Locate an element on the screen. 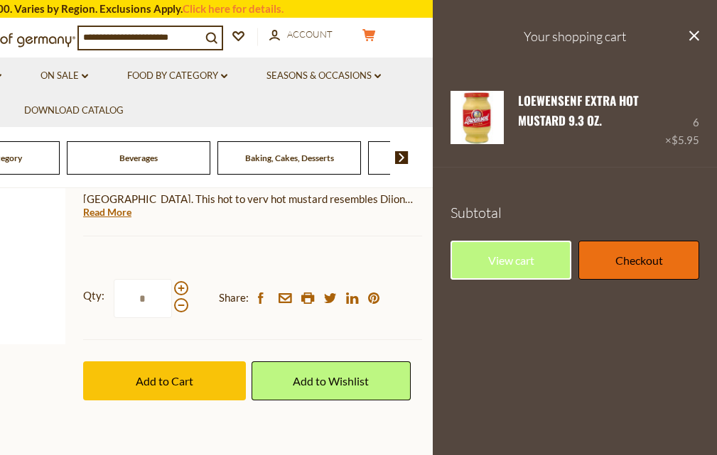 Image resolution: width=717 pixels, height=455 pixels. img: next arrow is located at coordinates (401, 158).